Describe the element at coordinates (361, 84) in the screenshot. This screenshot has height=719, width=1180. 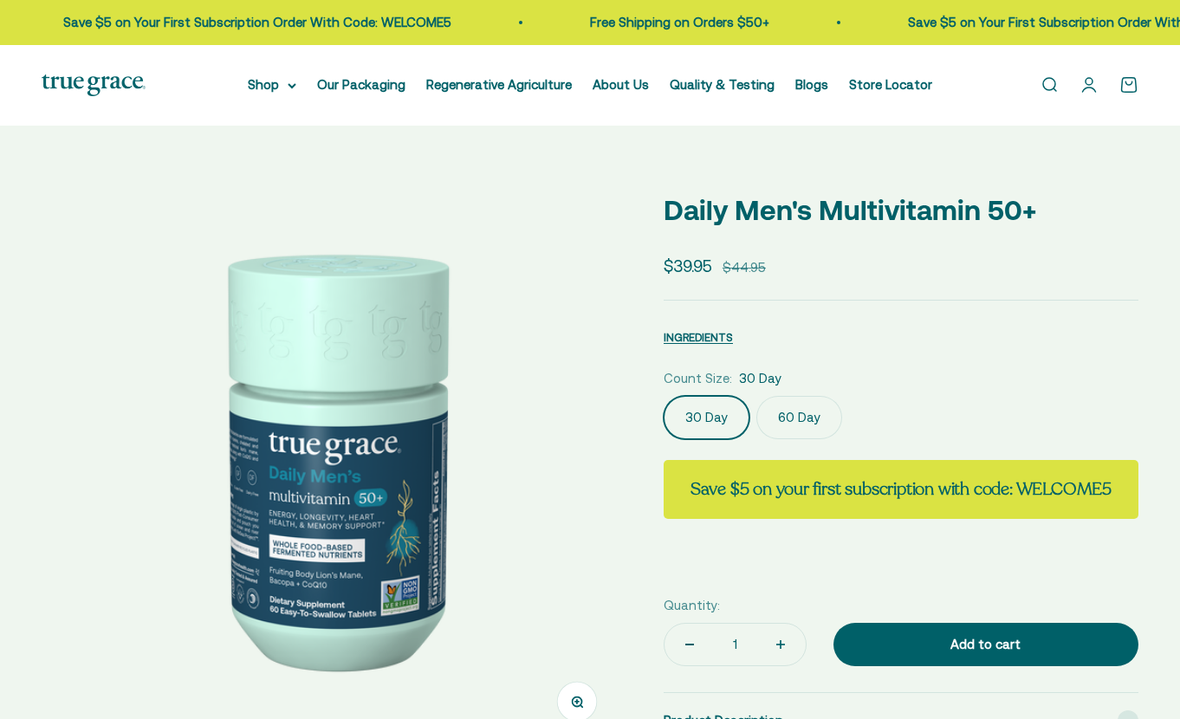
I see `a: Our Packaging` at that location.